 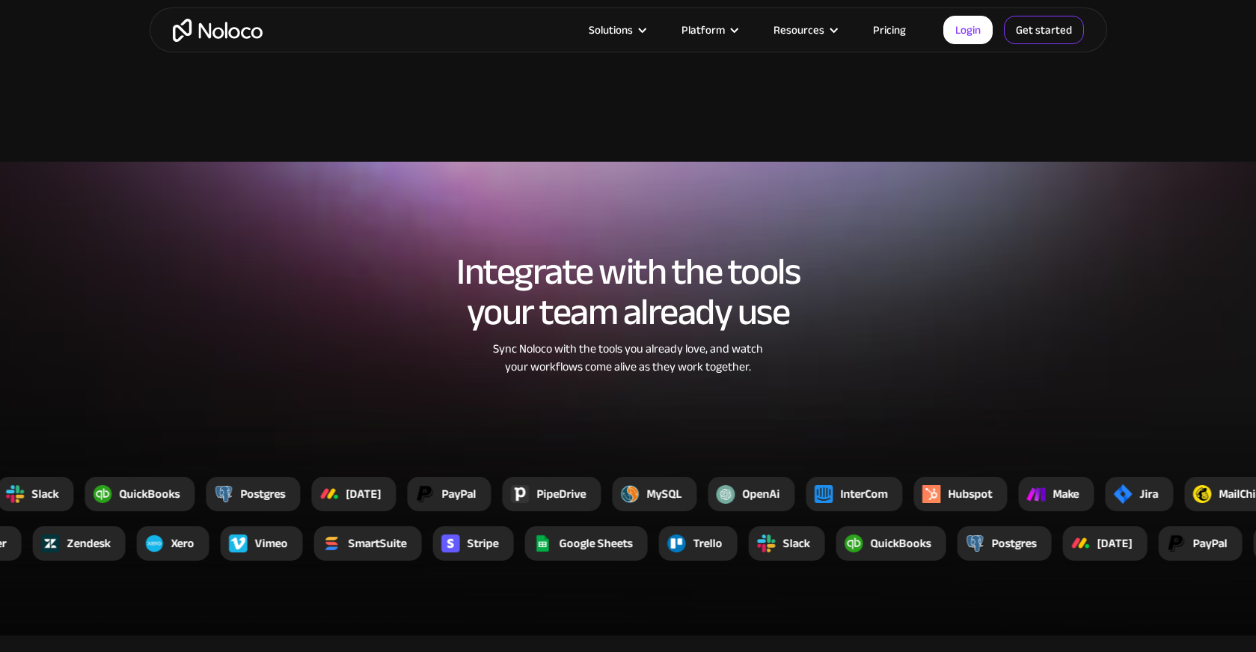 I want to click on div: Hubspot, so click(x=970, y=494).